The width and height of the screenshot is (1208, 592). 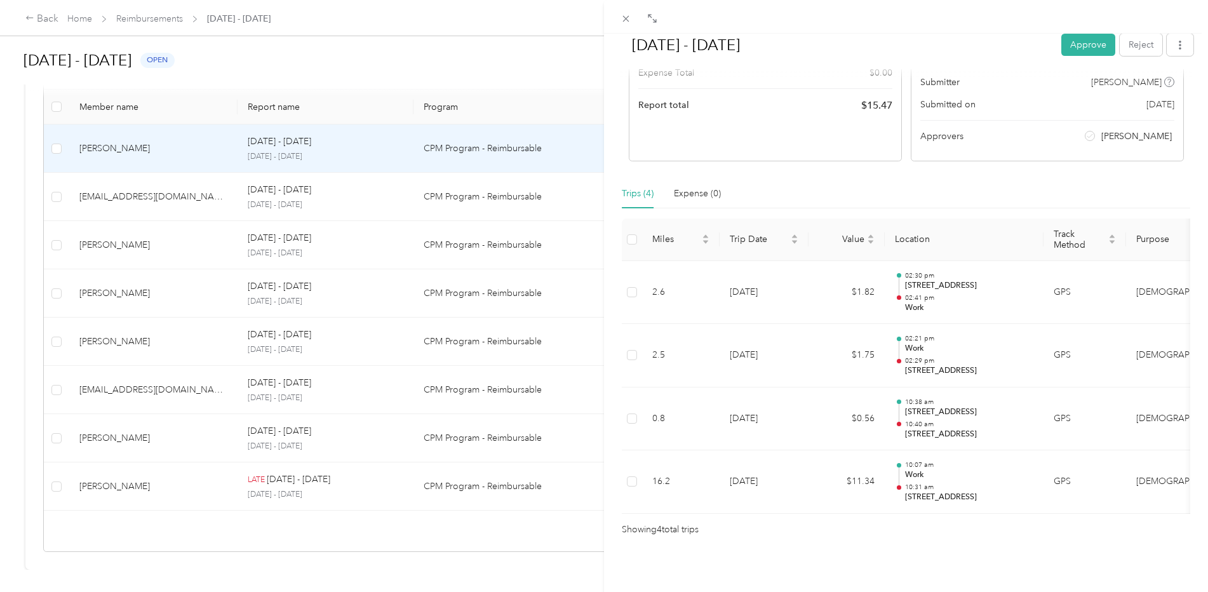 I want to click on h1: Sep 15 - 28, 2025, so click(x=835, y=45).